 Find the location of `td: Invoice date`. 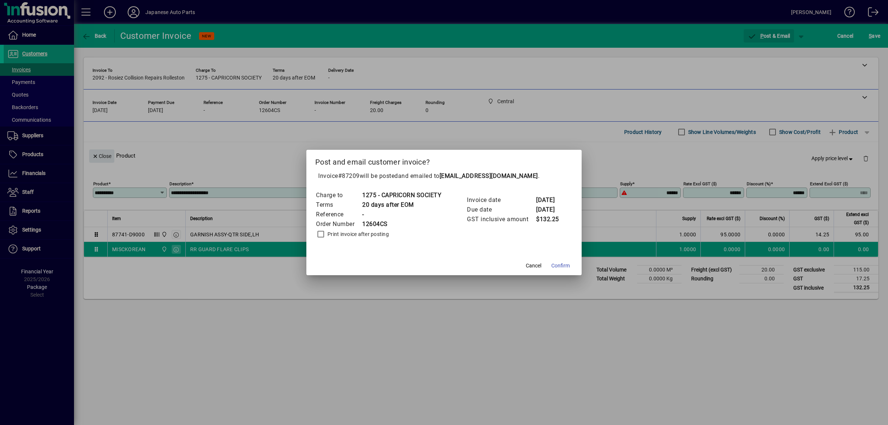

td: Invoice date is located at coordinates (501, 200).